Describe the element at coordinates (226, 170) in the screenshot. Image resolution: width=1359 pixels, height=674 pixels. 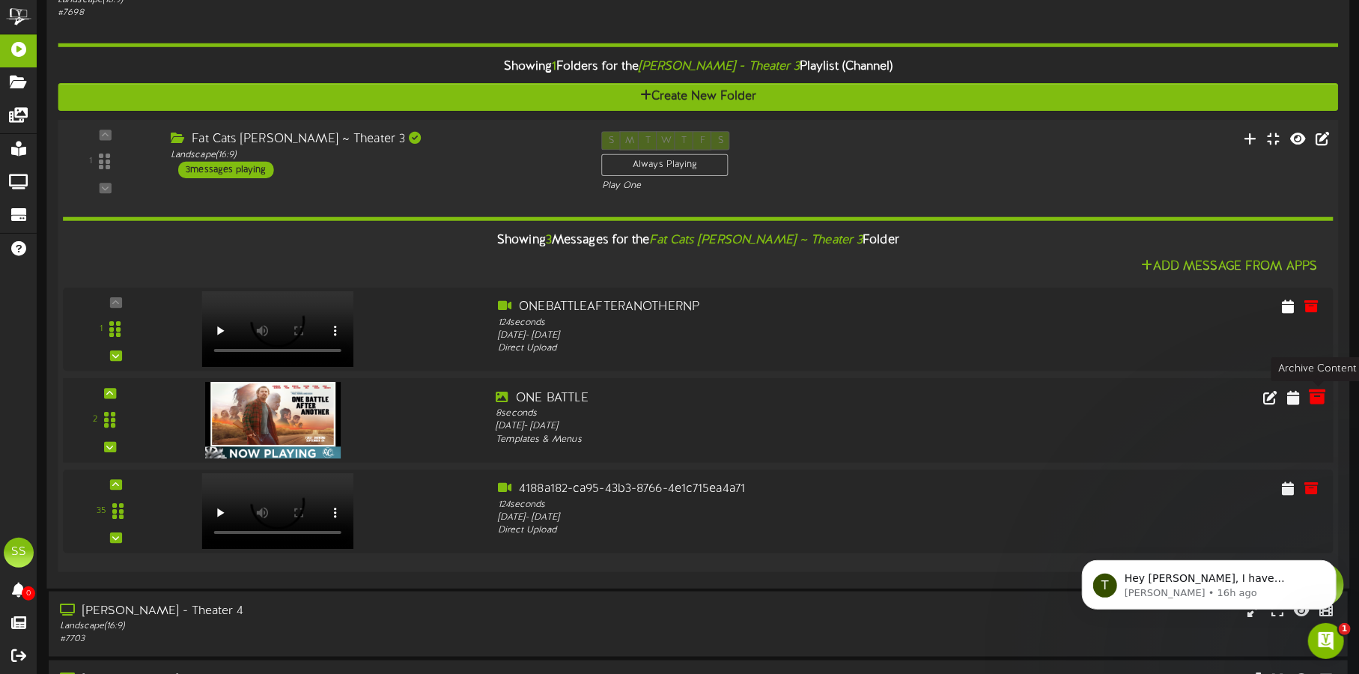
I see `div: 3 messages playing` at that location.